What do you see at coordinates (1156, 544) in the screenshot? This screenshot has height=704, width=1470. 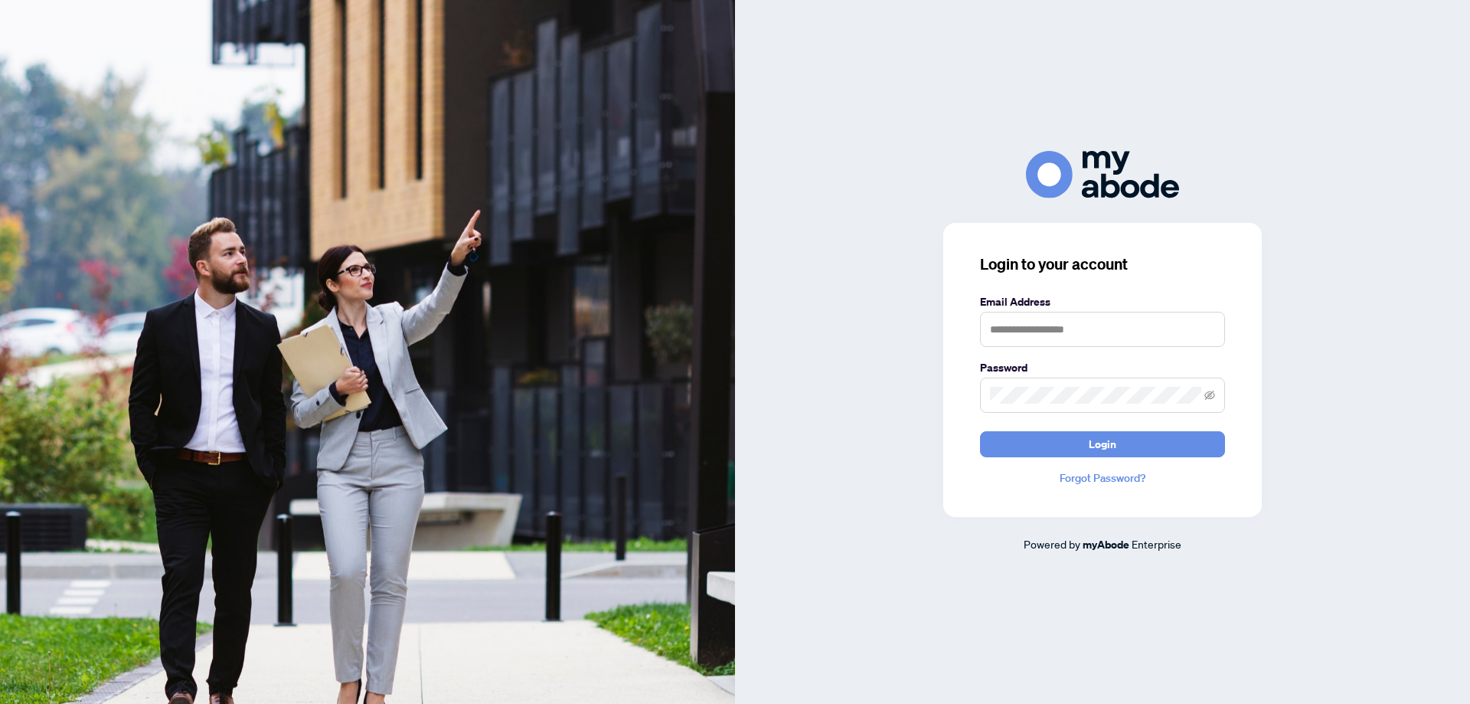 I see `span: Enterprise` at bounding box center [1156, 544].